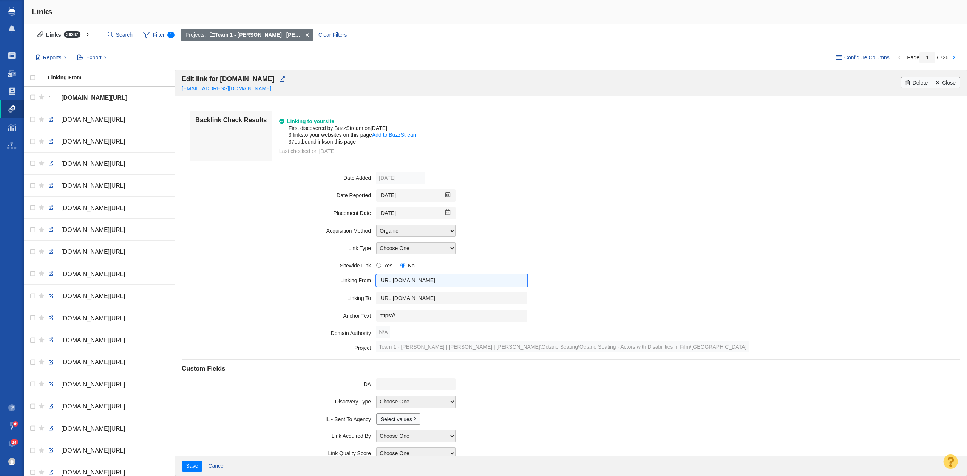 The width and height of the screenshot is (967, 476). What do you see at coordinates (279, 418) in the screenshot?
I see `label: IL - Sent To Agency` at bounding box center [279, 418].